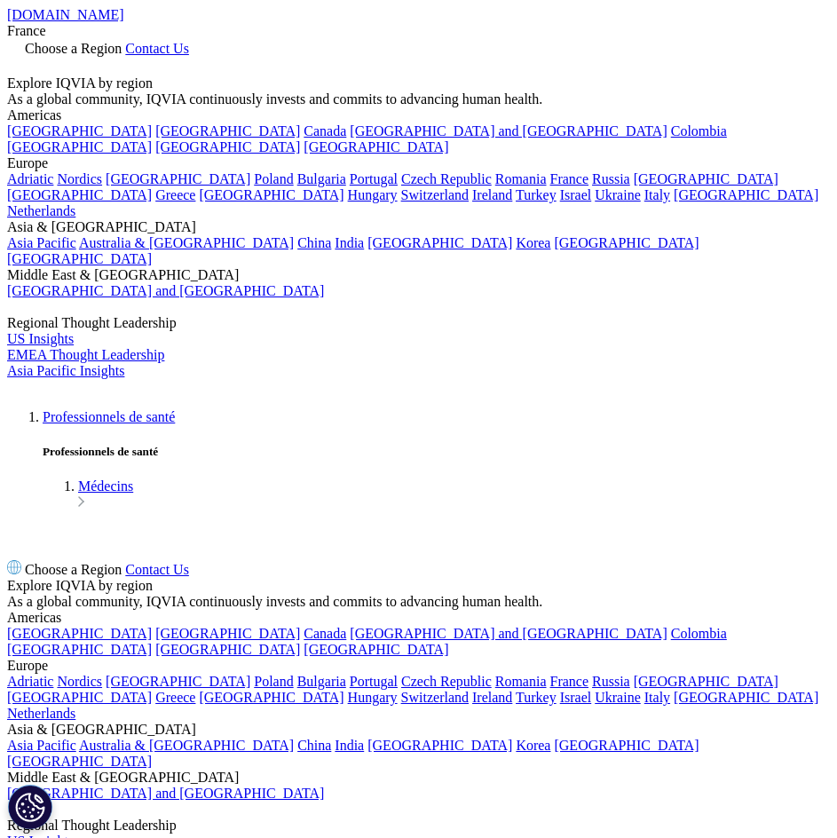 The image size is (837, 838). I want to click on nav: Primary, so click(418, 460).